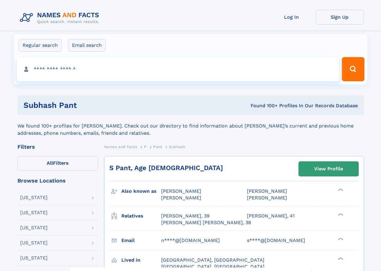 This screenshot has height=271, width=381. Describe the element at coordinates (121, 146) in the screenshot. I see `a: Names and Facts` at that location.